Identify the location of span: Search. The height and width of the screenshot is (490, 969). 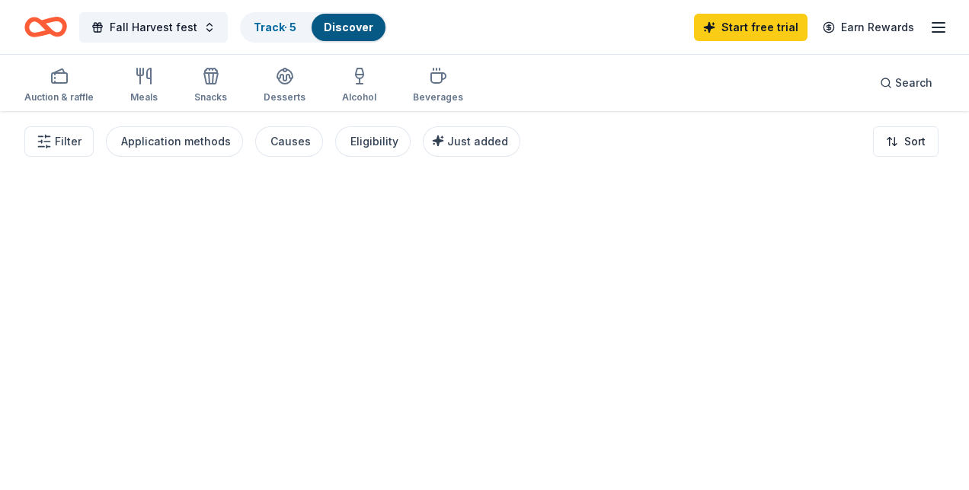
(913, 83).